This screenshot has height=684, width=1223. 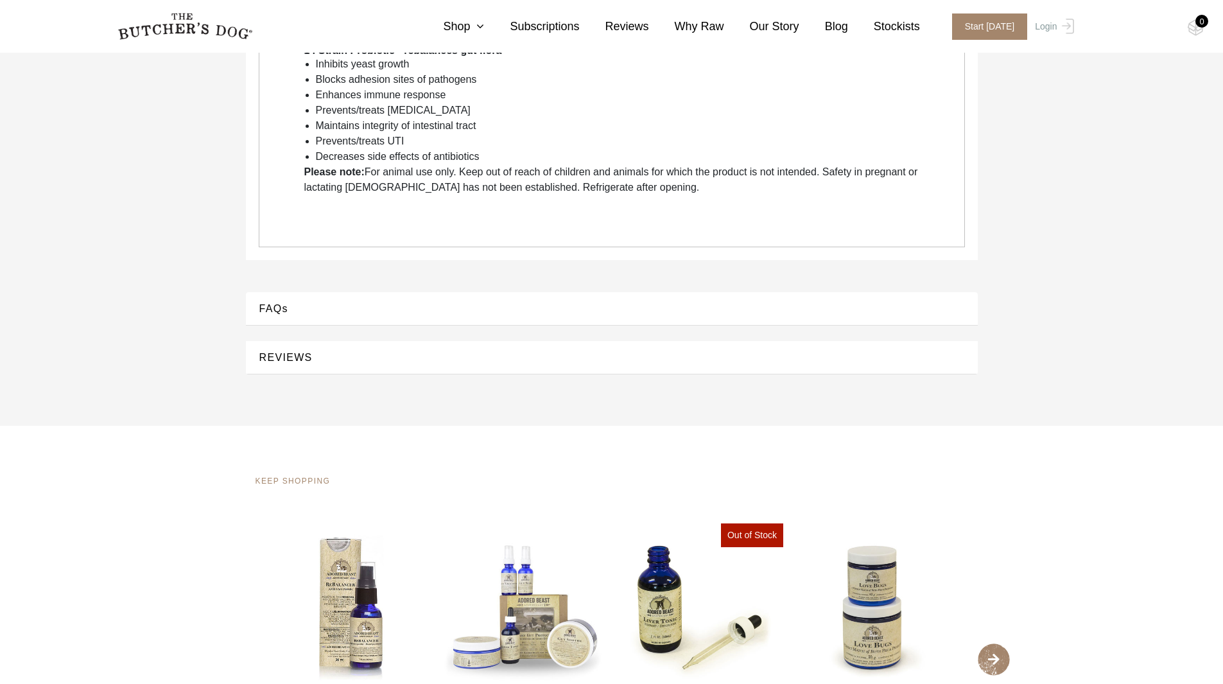 What do you see at coordinates (824, 26) in the screenshot?
I see `a: Blog` at bounding box center [824, 26].